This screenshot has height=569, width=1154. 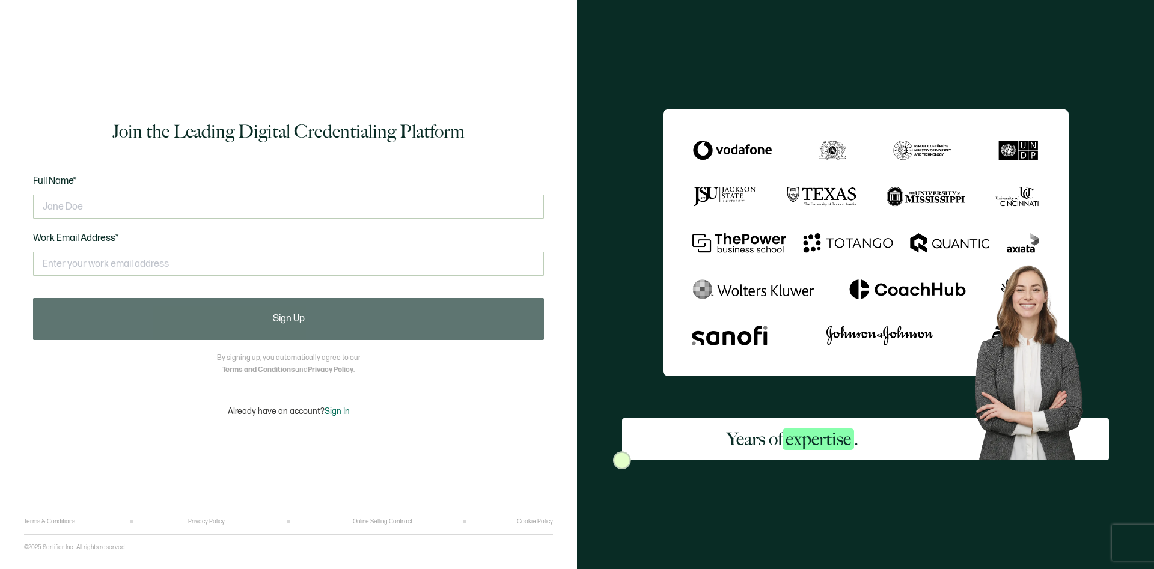 I want to click on span: Work Email Address*, so click(x=76, y=238).